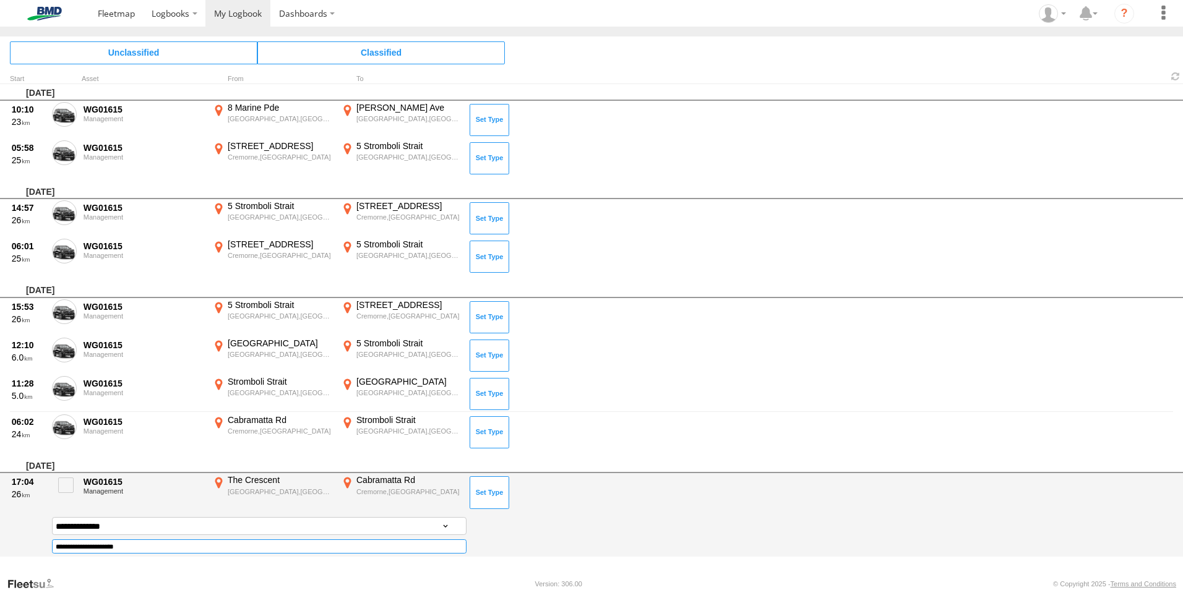 Image resolution: width=1183 pixels, height=590 pixels. Describe the element at coordinates (28, 482) in the screenshot. I see `div: 17:04` at that location.